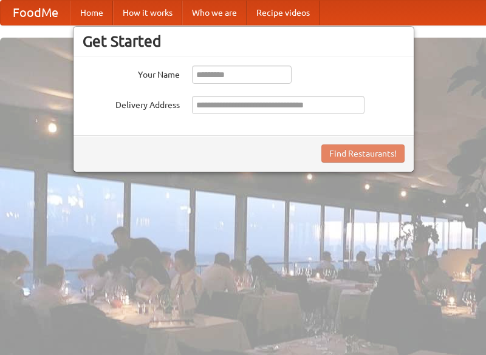 The height and width of the screenshot is (355, 486). Describe the element at coordinates (92, 13) in the screenshot. I see `a: Home` at that location.